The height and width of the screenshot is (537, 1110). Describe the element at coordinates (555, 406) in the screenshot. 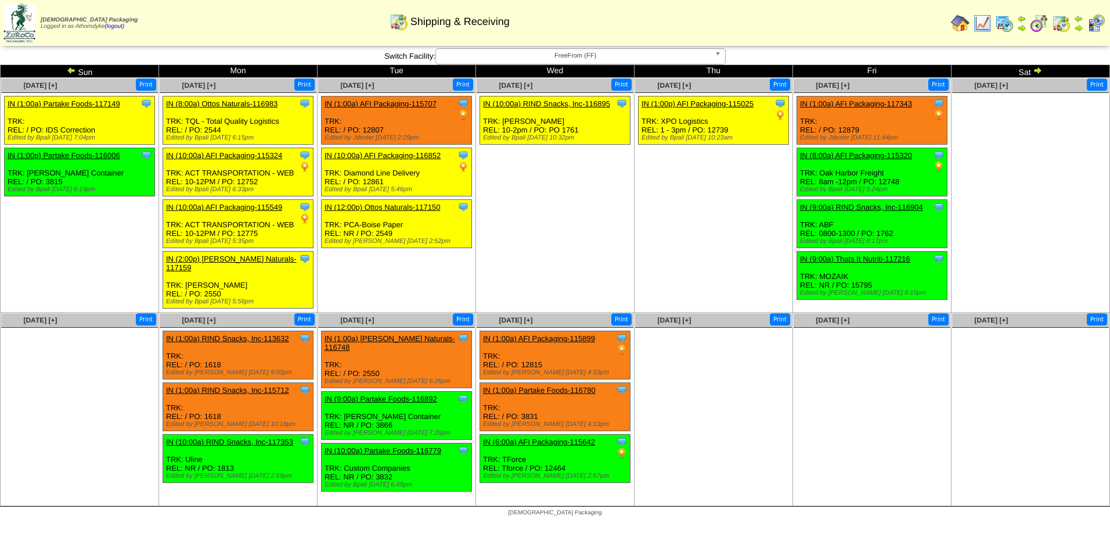

I see `div: TRK: REL: / PO: 3831` at that location.